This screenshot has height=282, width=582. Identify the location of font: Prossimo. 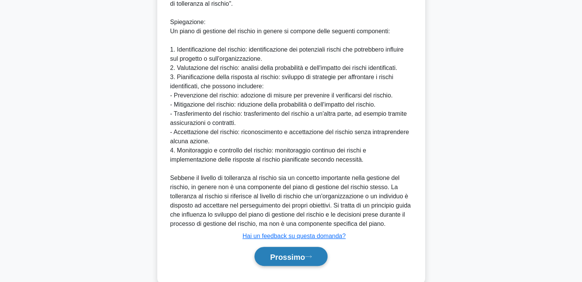
(287, 257).